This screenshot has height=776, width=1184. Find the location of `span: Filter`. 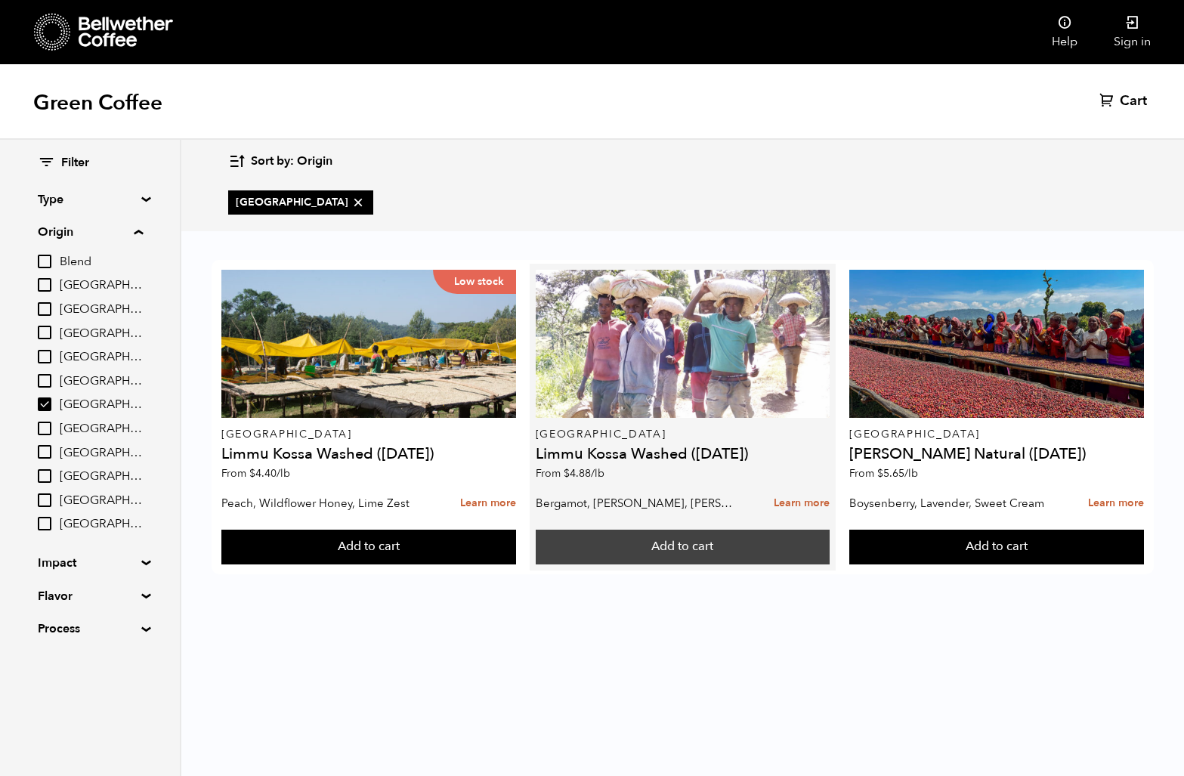

span: Filter is located at coordinates (75, 163).